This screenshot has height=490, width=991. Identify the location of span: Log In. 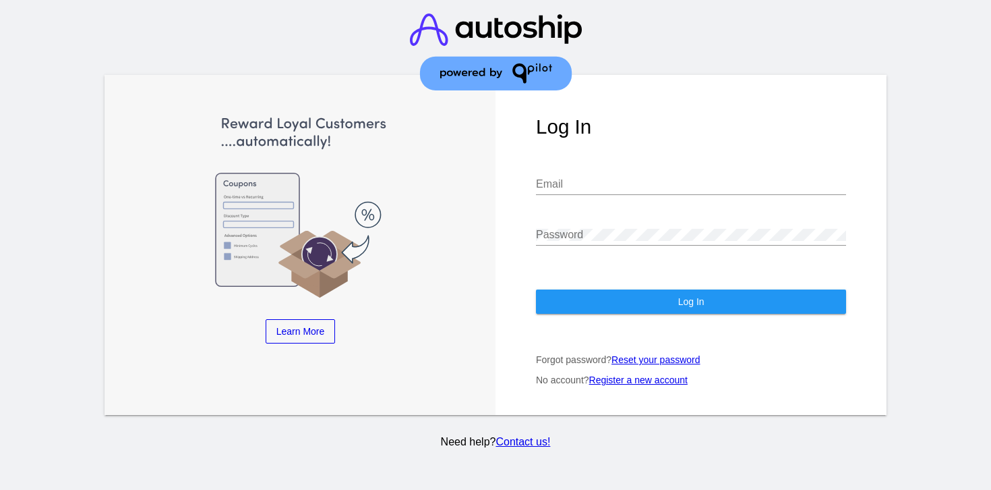
(691, 301).